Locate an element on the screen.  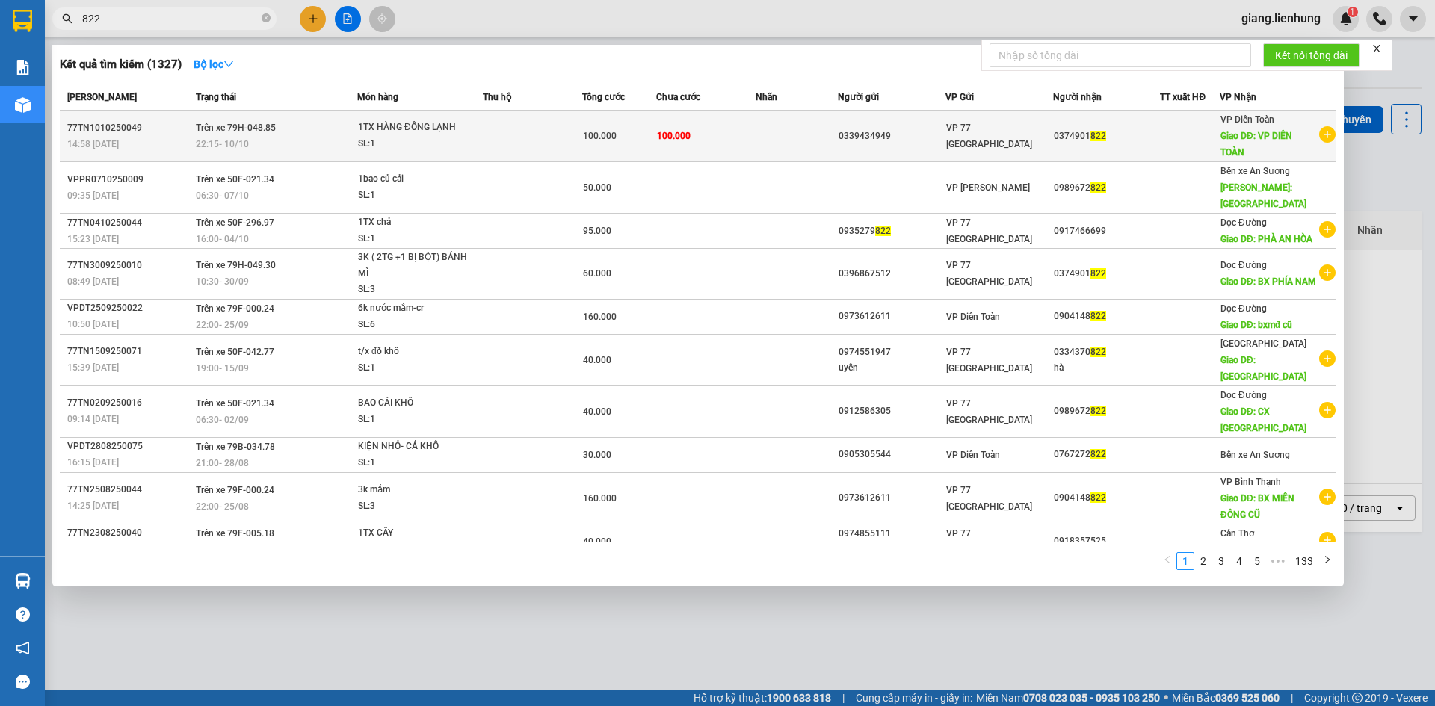
div: 77TN2308250040 is located at coordinates (129, 533).